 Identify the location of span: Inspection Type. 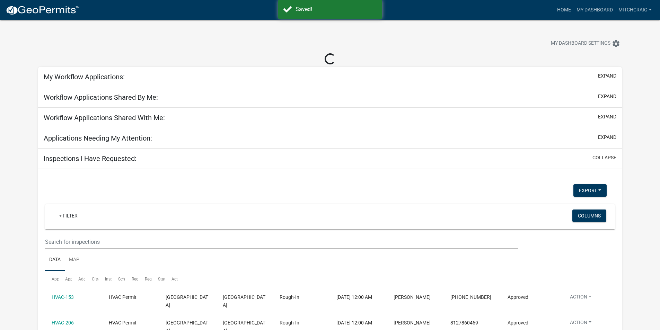
(120, 279).